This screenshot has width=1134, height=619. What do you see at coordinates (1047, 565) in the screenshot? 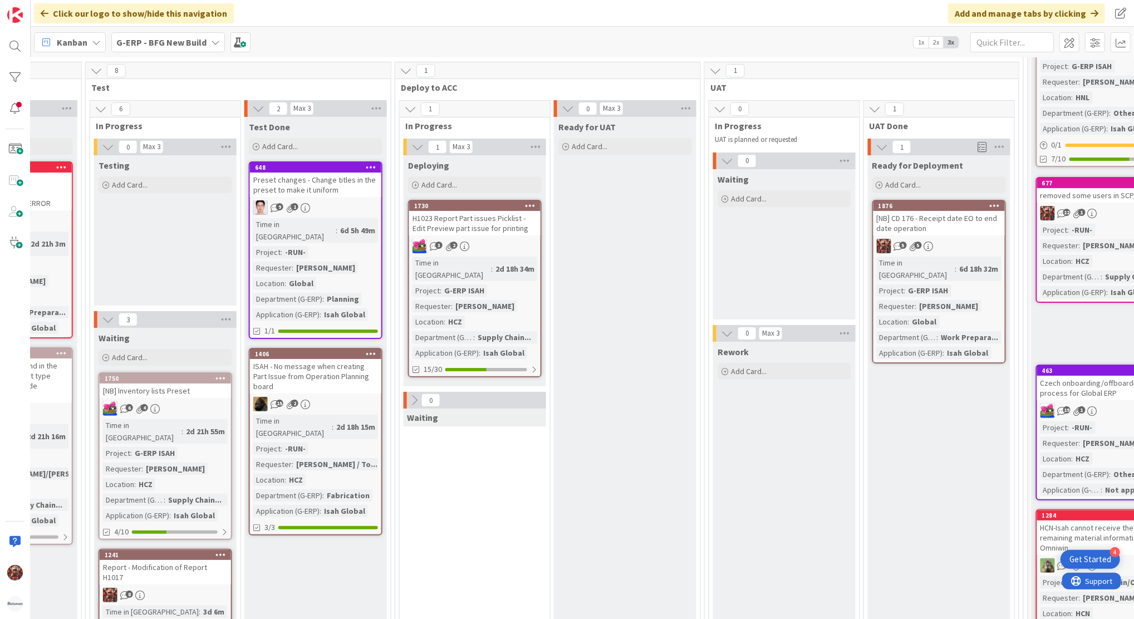
I see `img: TT` at bounding box center [1047, 565].